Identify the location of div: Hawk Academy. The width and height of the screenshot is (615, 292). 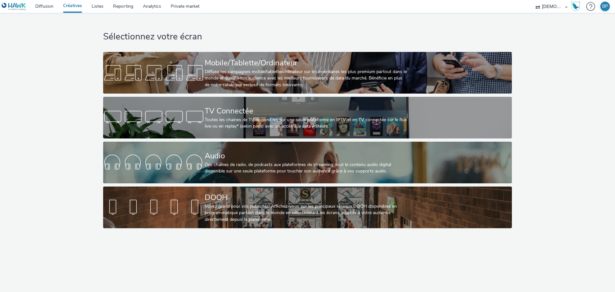
(575, 6).